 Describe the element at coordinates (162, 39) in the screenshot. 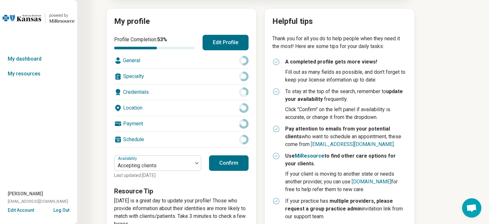

I see `span: 53 %` at that location.